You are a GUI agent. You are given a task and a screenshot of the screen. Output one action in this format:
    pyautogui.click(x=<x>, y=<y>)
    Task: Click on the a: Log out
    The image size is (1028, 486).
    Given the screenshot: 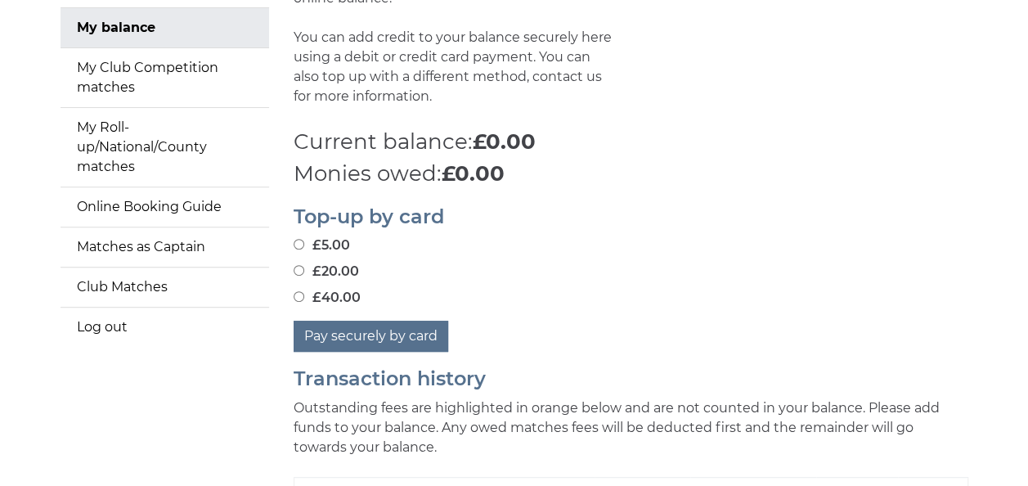 What is the action you would take?
    pyautogui.click(x=164, y=327)
    